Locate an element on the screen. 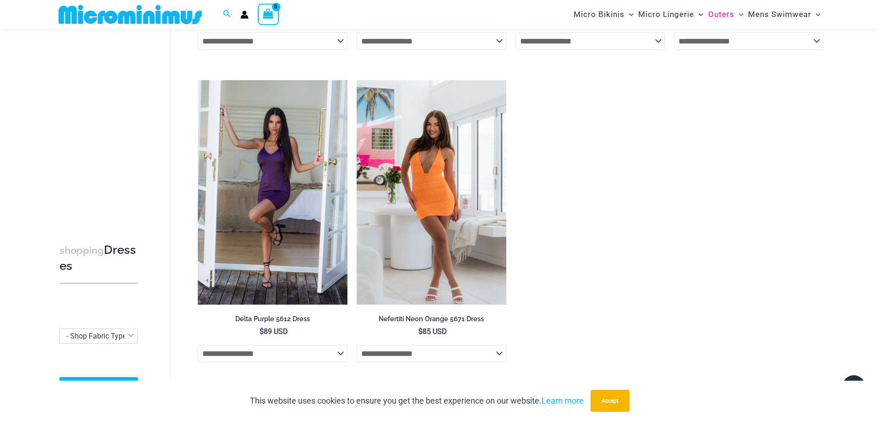 The image size is (879, 421). span: shopping is located at coordinates (81, 250).